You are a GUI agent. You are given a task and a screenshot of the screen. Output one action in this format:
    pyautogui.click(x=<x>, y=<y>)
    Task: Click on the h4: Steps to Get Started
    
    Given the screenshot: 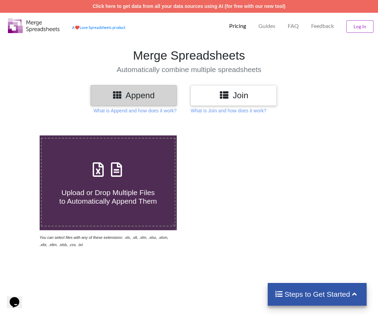 What is the action you would take?
    pyautogui.click(x=317, y=294)
    